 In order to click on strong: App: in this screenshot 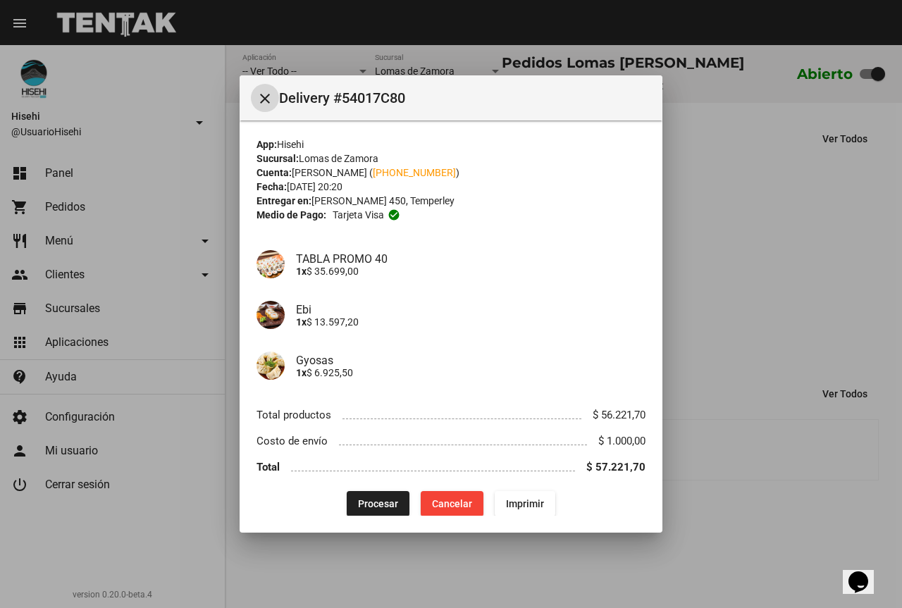, I will do `click(266, 145)`.